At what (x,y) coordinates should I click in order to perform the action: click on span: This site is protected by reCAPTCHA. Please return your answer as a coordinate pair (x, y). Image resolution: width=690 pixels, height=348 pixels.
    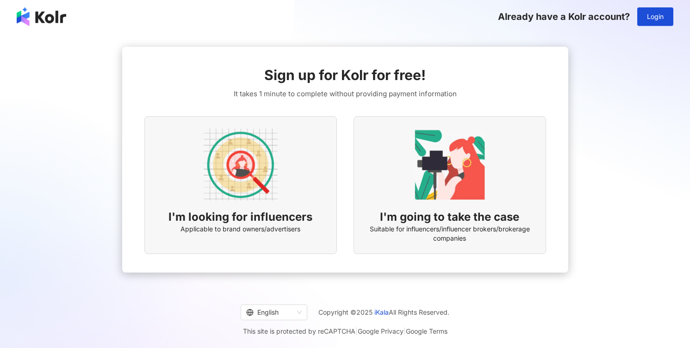
    Looking at the image, I should click on (345, 331).